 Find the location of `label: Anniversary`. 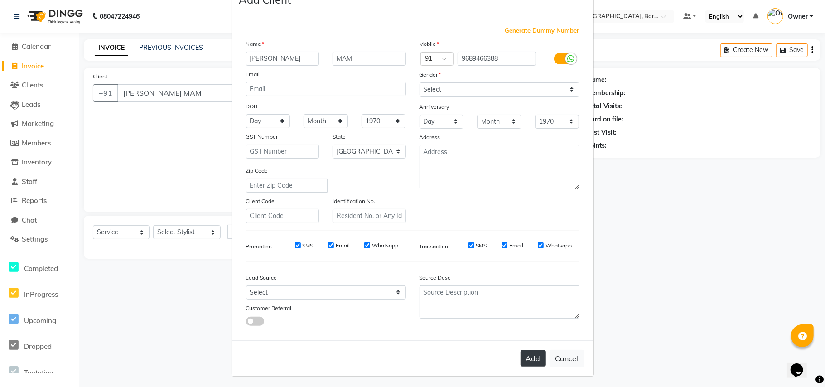

label: Anniversary is located at coordinates (435, 107).